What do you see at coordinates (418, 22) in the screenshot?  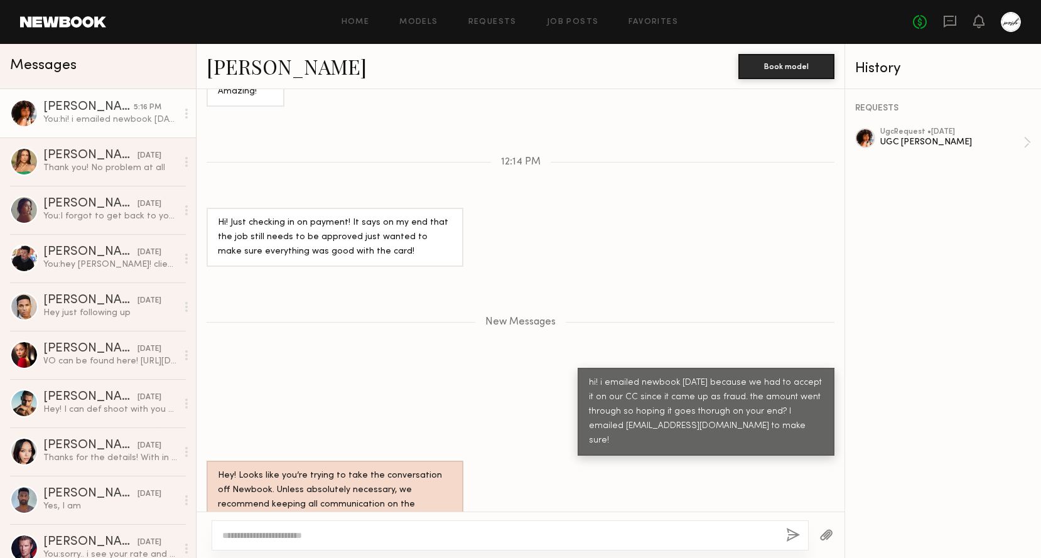 I see `a: Models` at bounding box center [418, 22].